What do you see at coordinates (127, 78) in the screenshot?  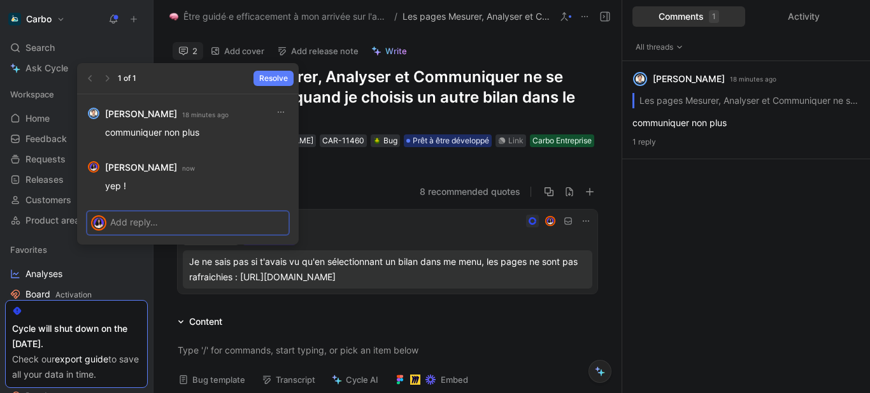 I see `div: 1 of 1` at bounding box center [127, 78].